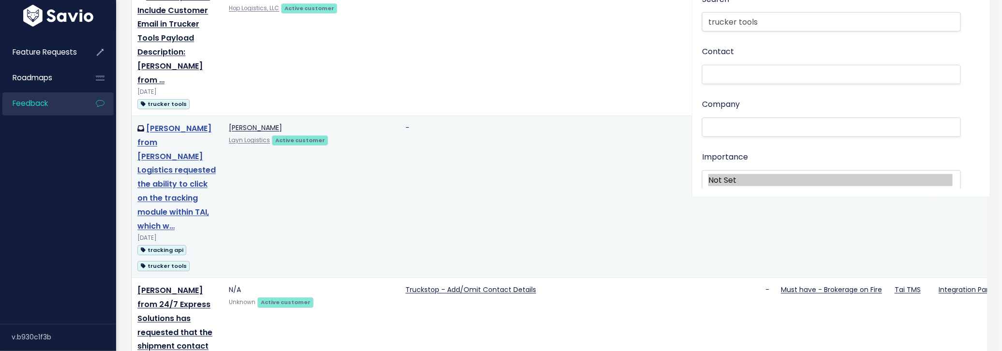 This screenshot has height=351, width=1002. I want to click on a: Must have - Brokerage on Fire, so click(831, 290).